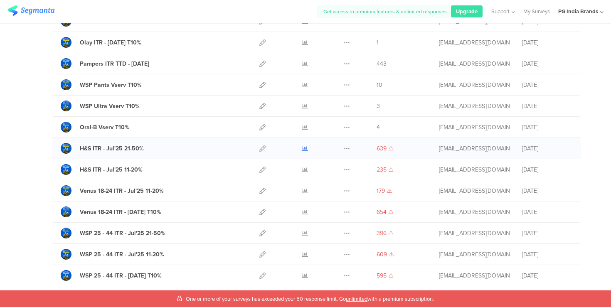 Image resolution: width=611 pixels, height=307 pixels. What do you see at coordinates (114, 64) in the screenshot?
I see `div: Pampers ITR TTD - Aug'25` at bounding box center [114, 64].